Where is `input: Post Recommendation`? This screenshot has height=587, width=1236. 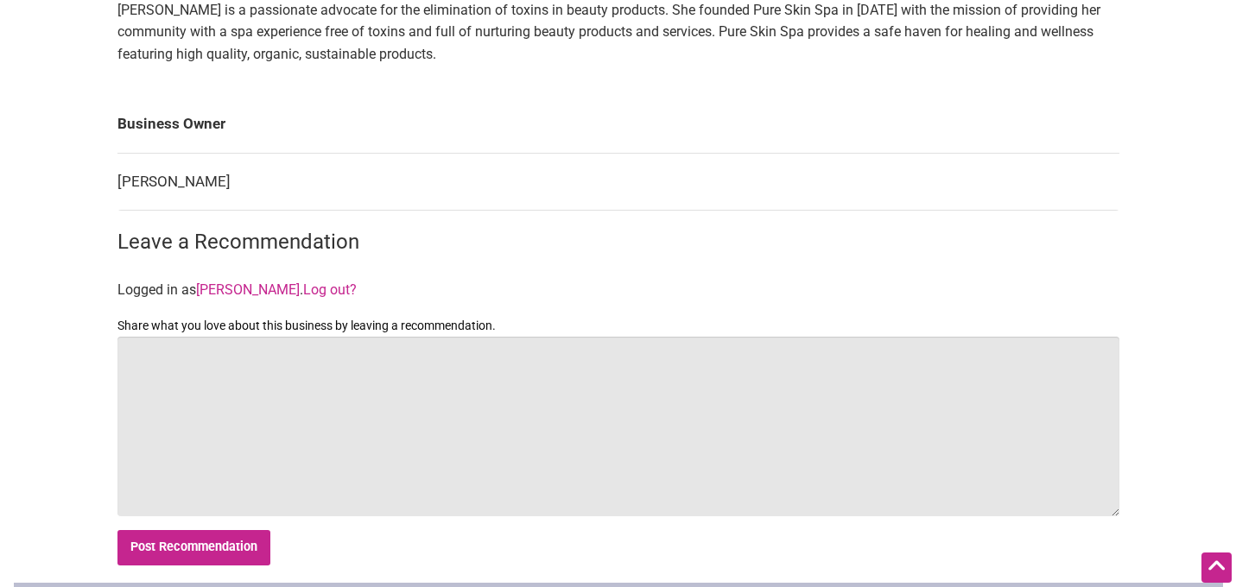
input: Post Recommendation is located at coordinates (194, 548).